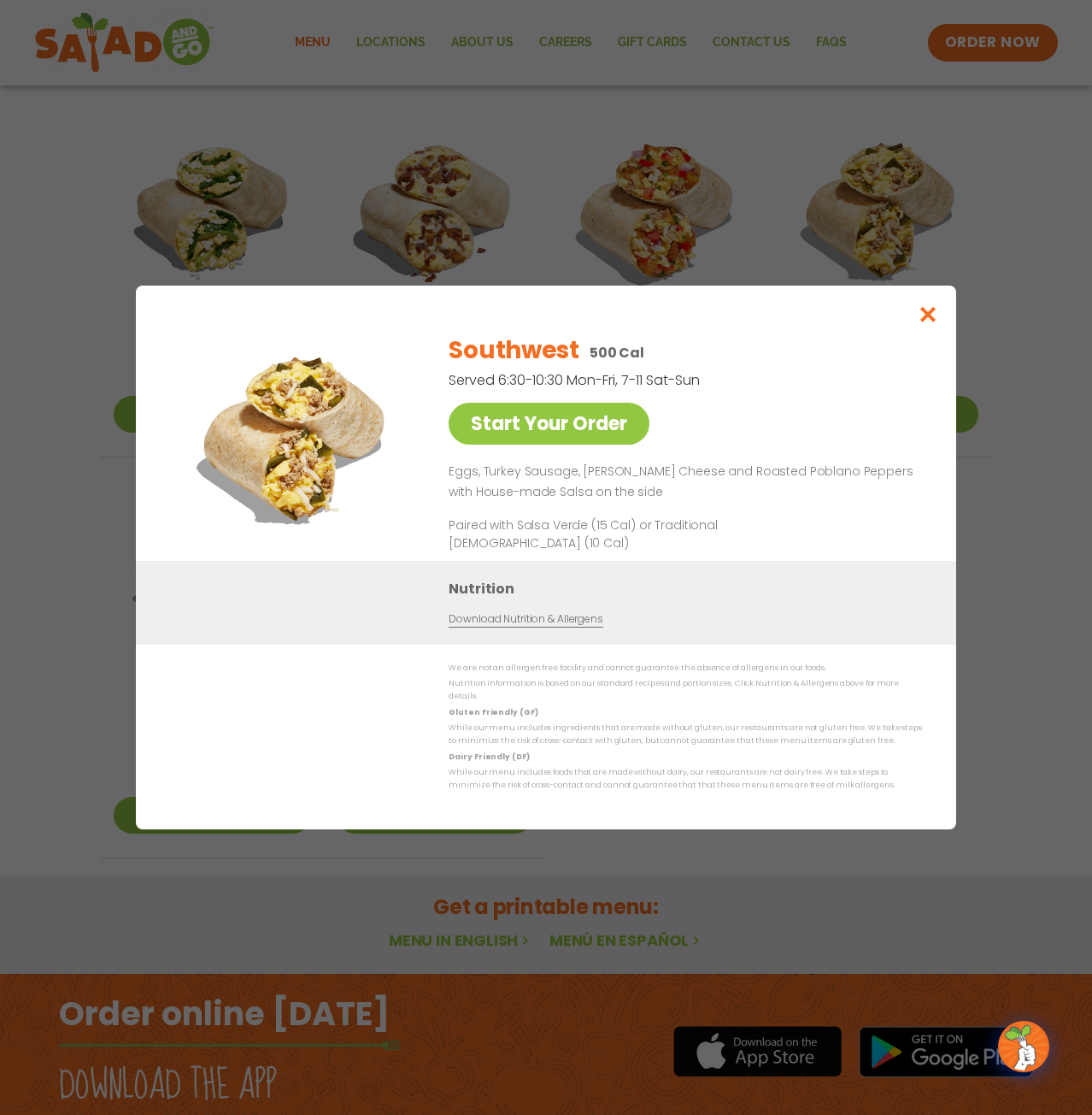 Image resolution: width=1092 pixels, height=1115 pixels. I want to click on a: Download Nutrition & Allergens, so click(526, 619).